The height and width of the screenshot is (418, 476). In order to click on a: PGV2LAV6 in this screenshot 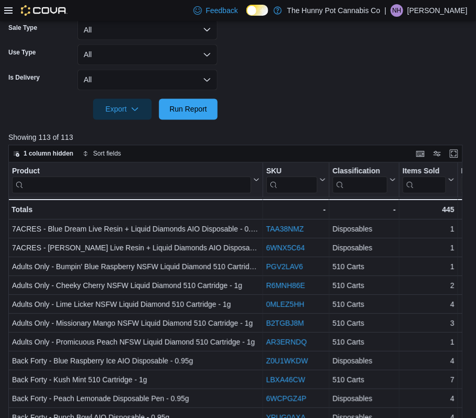, I will do `click(285, 267)`.